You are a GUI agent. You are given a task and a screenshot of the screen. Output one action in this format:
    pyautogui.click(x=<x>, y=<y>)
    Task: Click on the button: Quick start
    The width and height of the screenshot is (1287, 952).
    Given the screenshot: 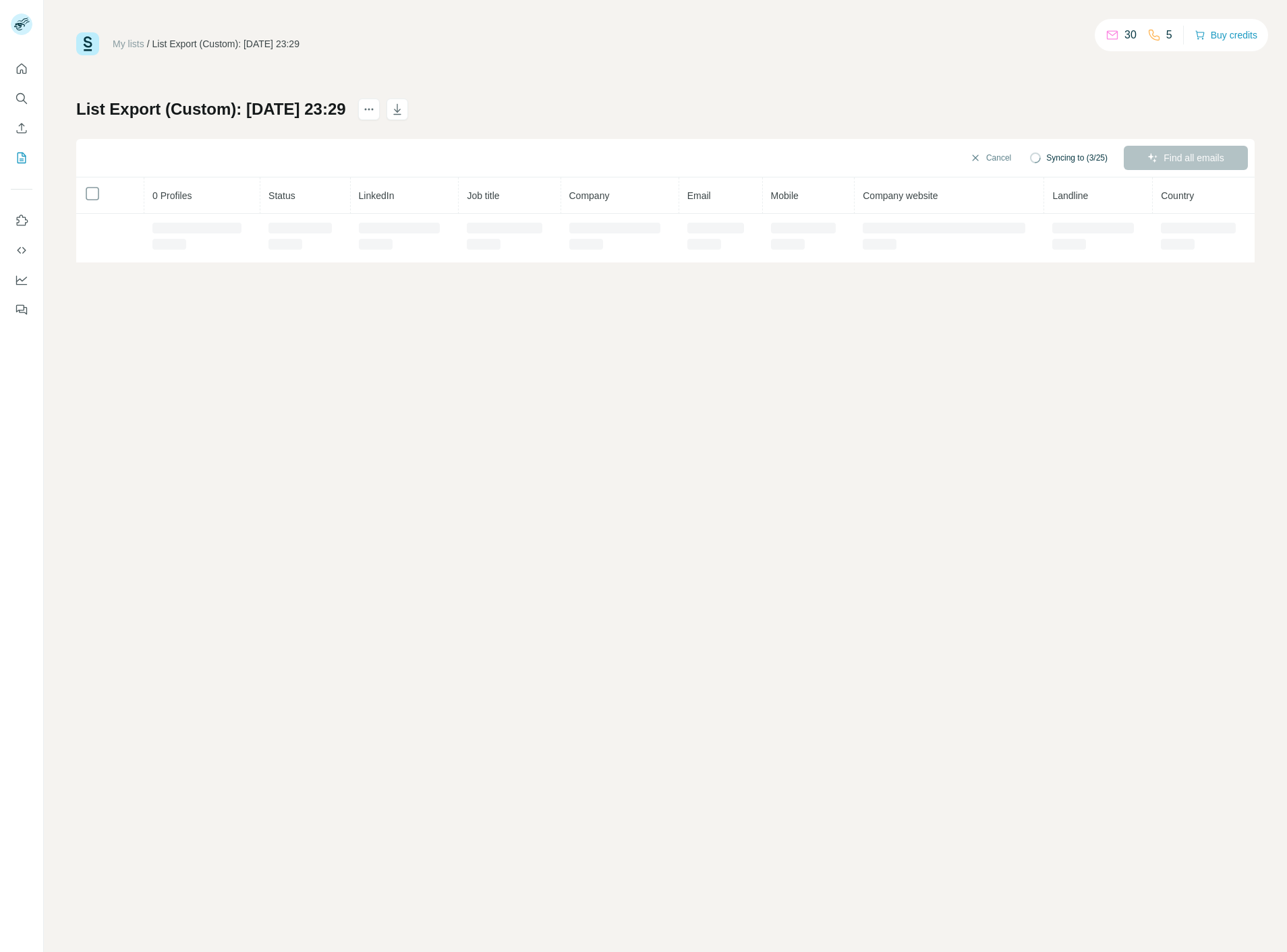 What is the action you would take?
    pyautogui.click(x=22, y=69)
    